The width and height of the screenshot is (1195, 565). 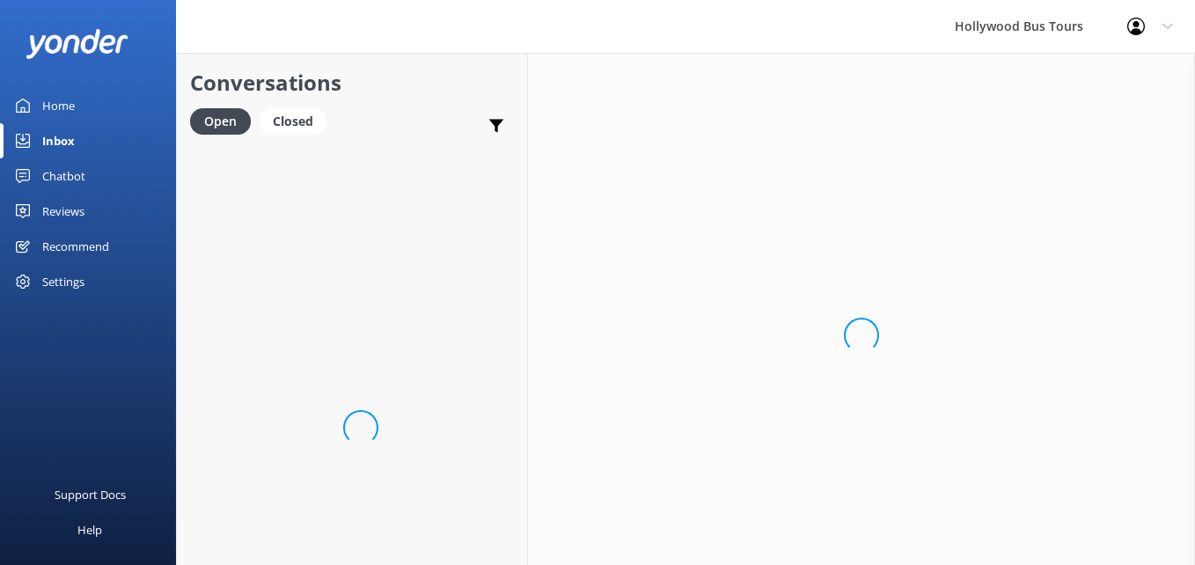 What do you see at coordinates (90, 494) in the screenshot?
I see `div: Support Docs` at bounding box center [90, 494].